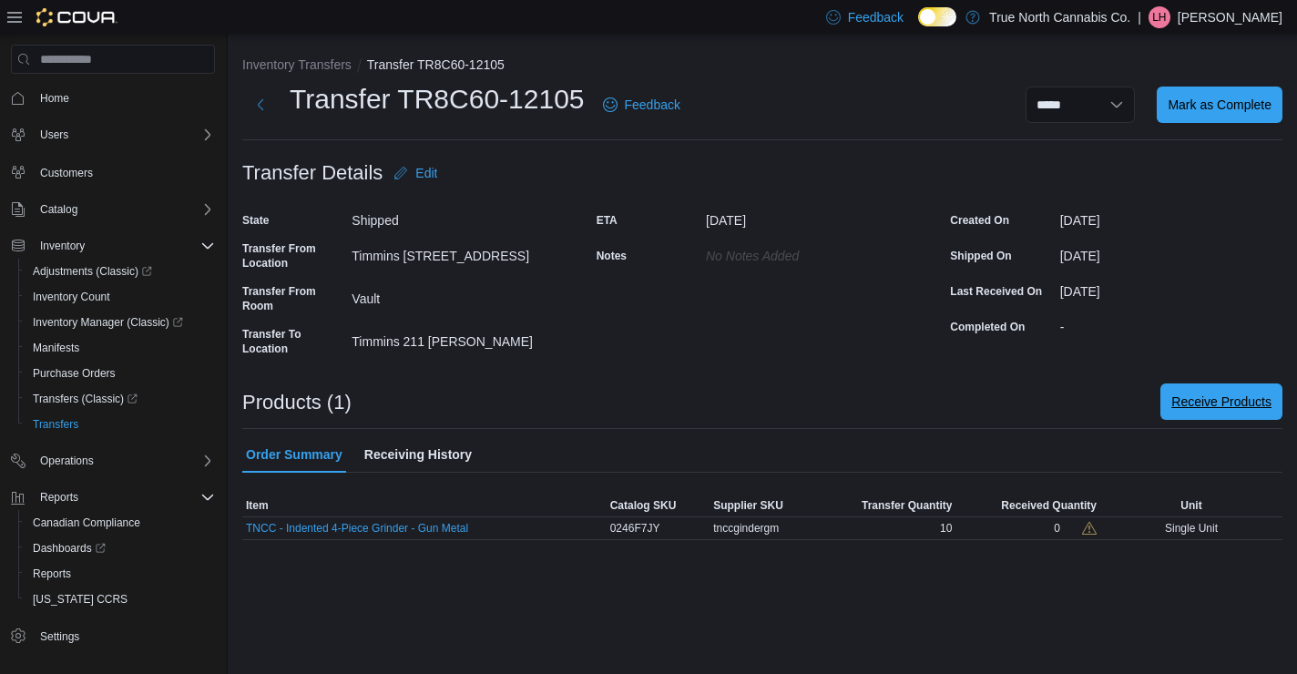 The width and height of the screenshot is (1297, 674). What do you see at coordinates (659, 506) in the screenshot?
I see `button: Catalog SKU` at bounding box center [659, 506].